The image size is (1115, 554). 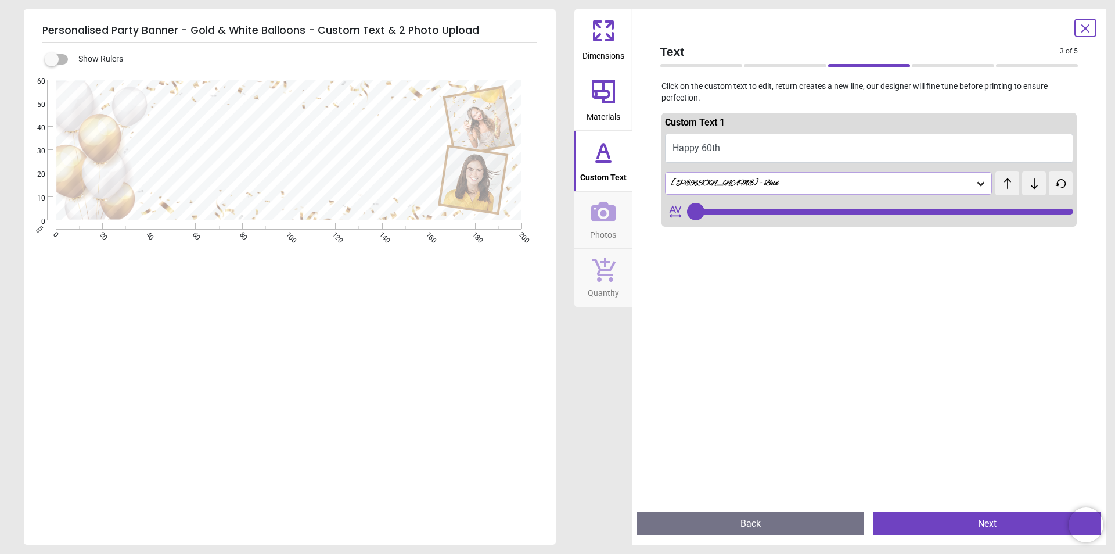 What do you see at coordinates (860, 51) in the screenshot?
I see `span: Text` at bounding box center [860, 51].